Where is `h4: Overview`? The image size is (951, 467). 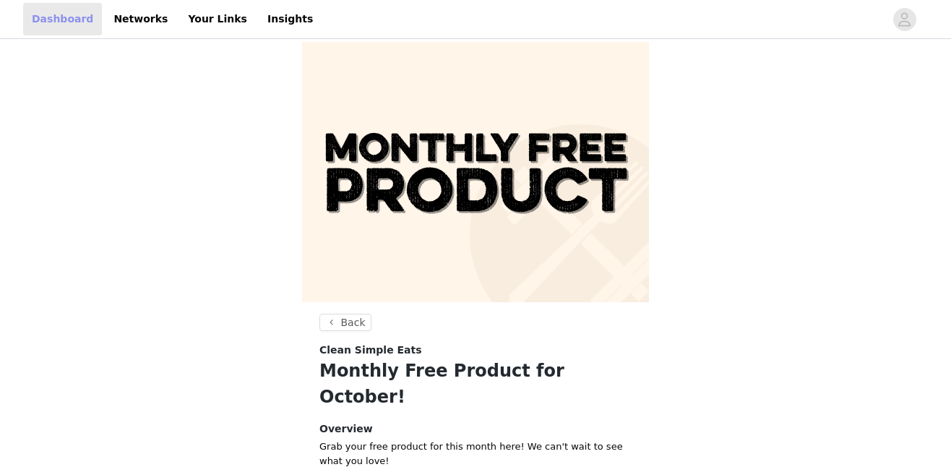 h4: Overview is located at coordinates (476, 429).